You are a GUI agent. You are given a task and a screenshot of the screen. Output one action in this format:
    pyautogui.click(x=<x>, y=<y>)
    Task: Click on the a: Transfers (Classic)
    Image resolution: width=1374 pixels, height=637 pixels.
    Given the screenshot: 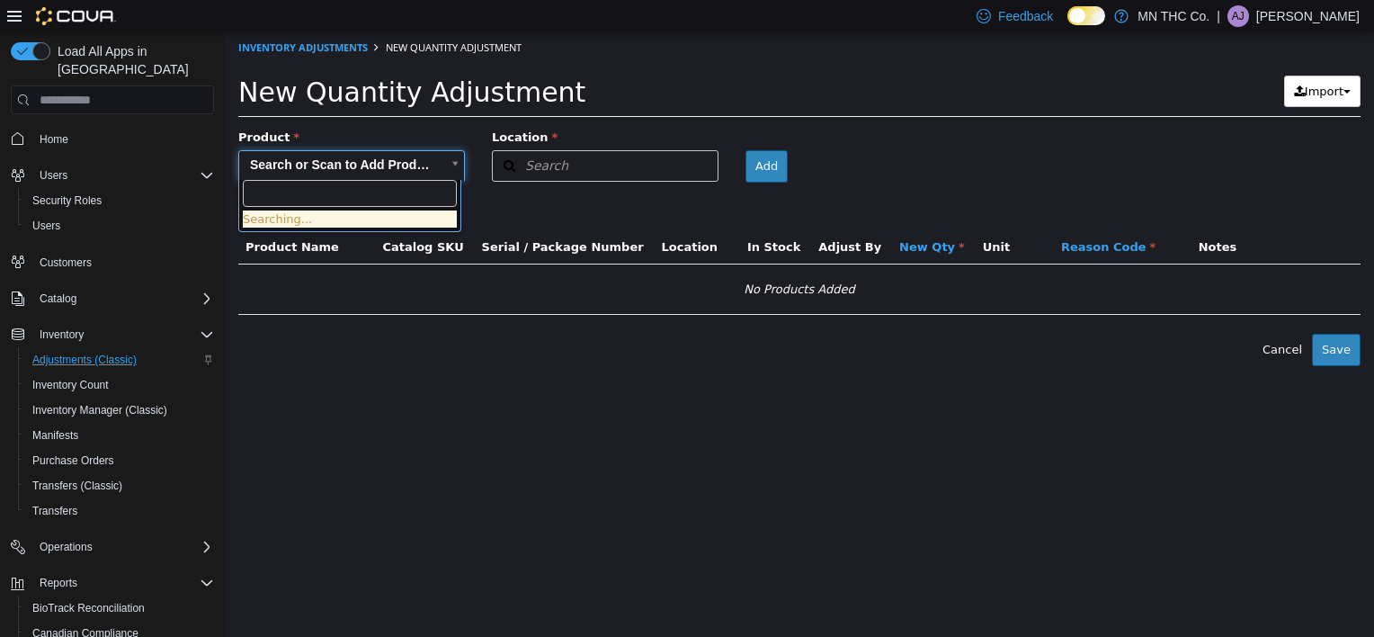 What is the action you would take?
    pyautogui.click(x=77, y=486)
    